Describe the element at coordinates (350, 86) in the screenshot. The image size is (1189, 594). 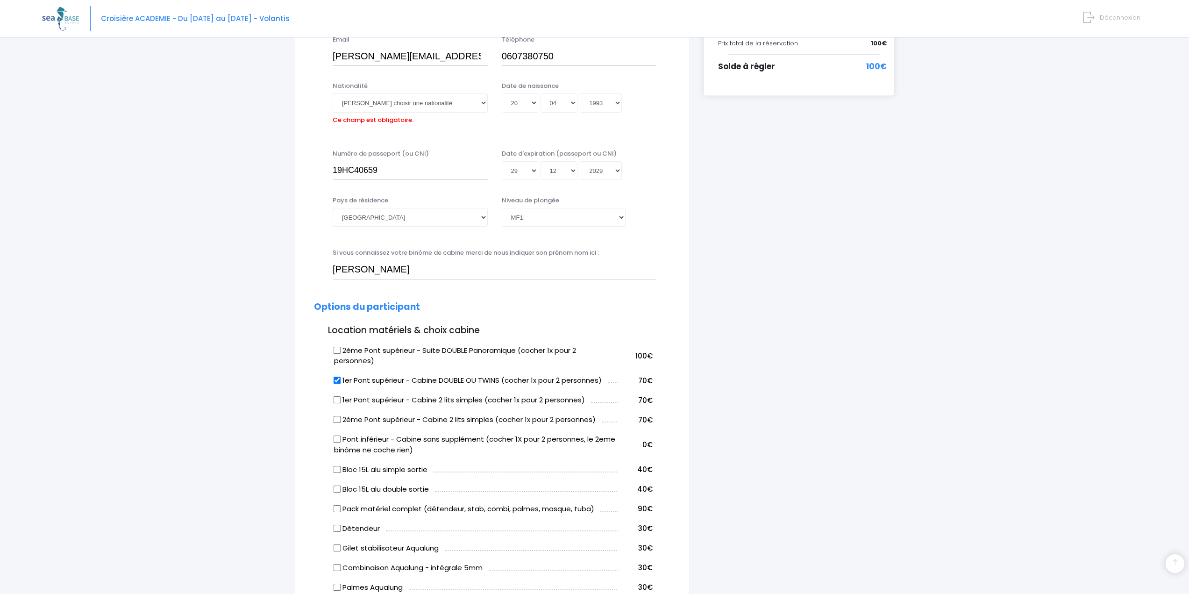
I see `label: Nationalité` at that location.